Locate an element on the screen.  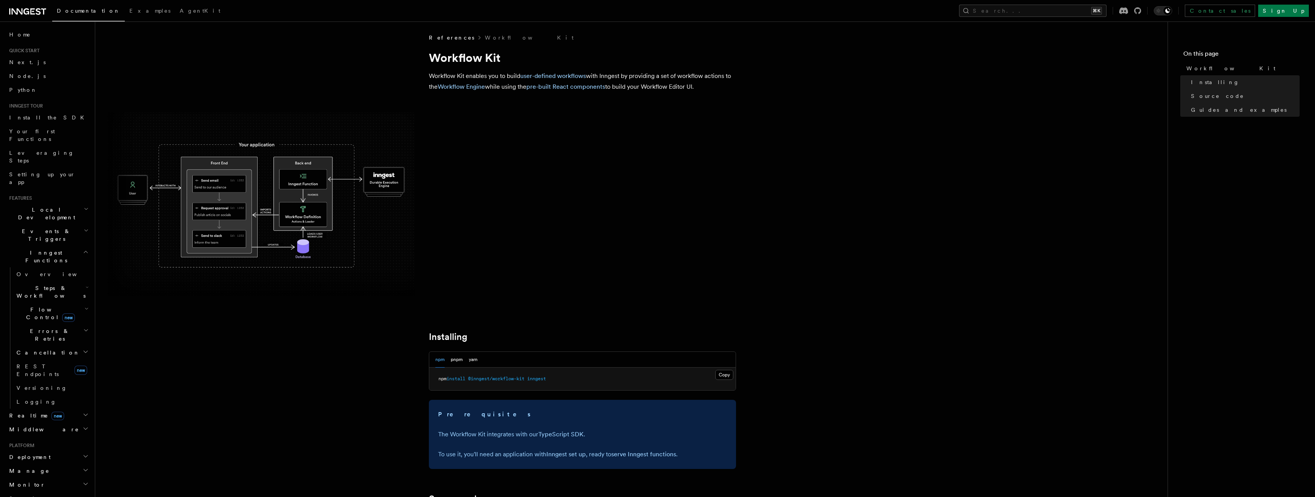
a: Setting up your app is located at coordinates (48, 178).